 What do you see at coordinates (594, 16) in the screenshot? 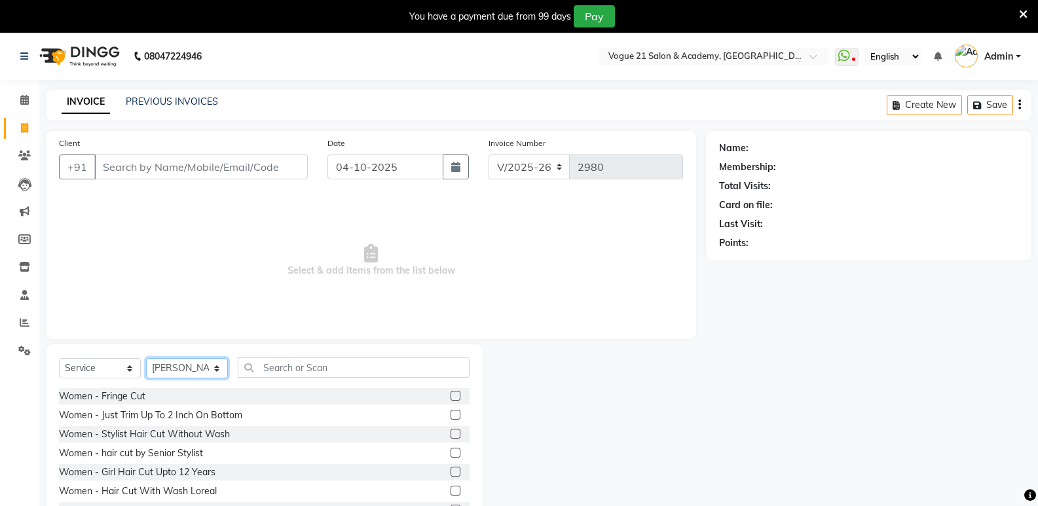
I see `button: Pay` at bounding box center [594, 16].